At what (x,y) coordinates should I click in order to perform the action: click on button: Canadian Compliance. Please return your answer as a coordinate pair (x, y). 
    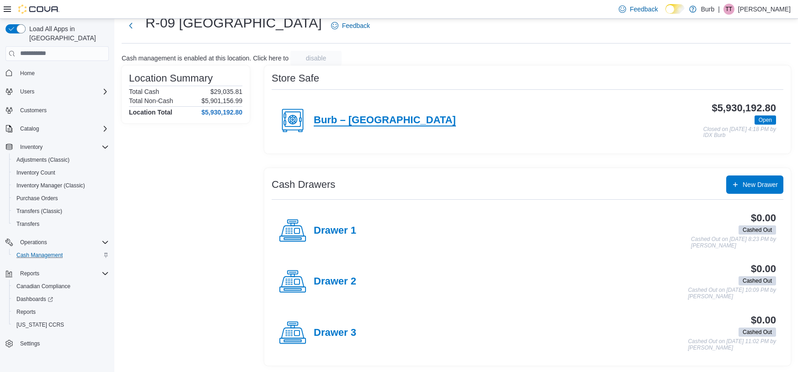
    Looking at the image, I should click on (61, 286).